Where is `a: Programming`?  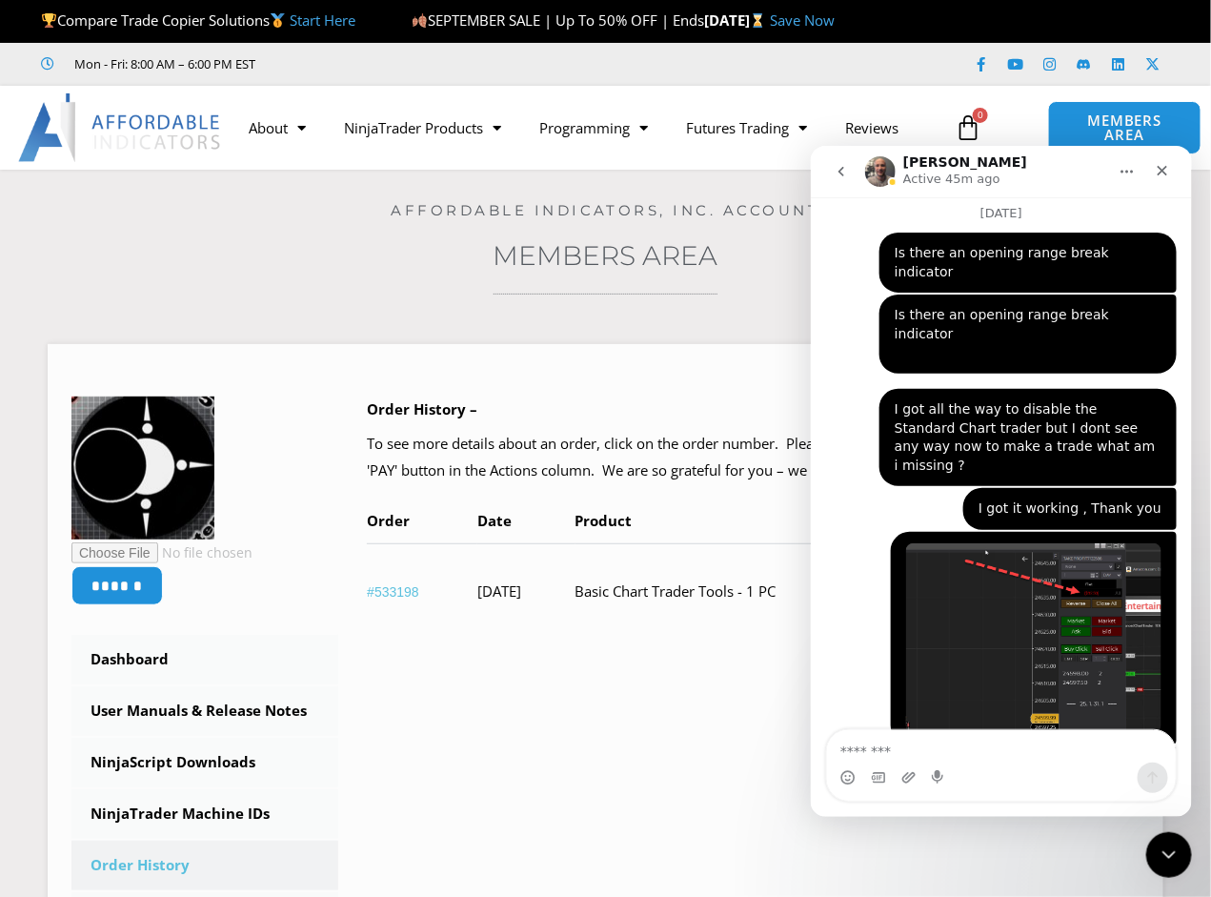 a: Programming is located at coordinates (595, 128).